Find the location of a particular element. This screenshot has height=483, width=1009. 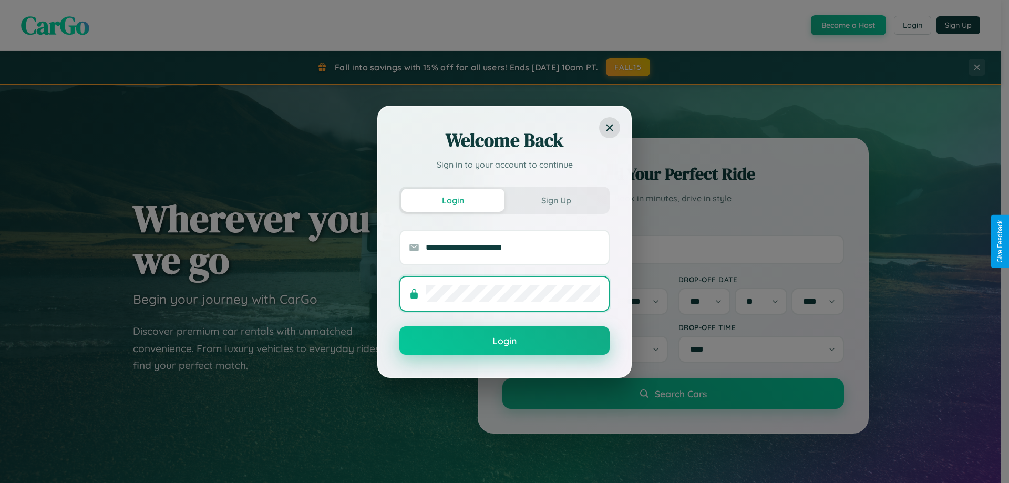

div: Give Feedback is located at coordinates (1000, 241).